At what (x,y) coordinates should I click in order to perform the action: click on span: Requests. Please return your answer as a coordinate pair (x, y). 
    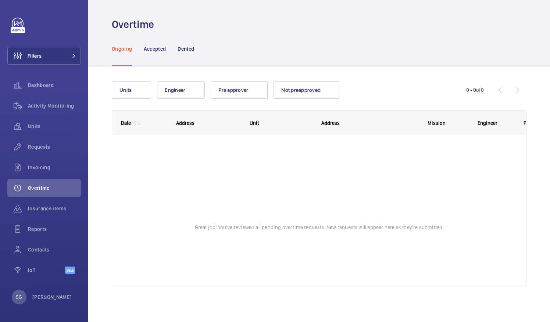
    Looking at the image, I should click on (54, 147).